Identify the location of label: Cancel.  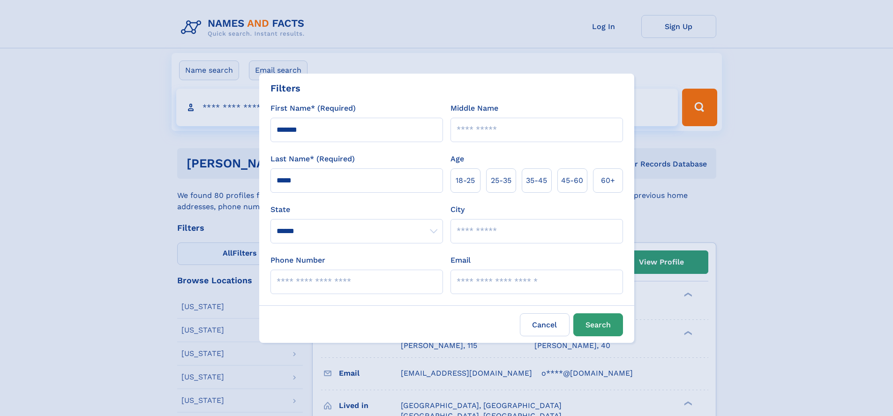
(545, 324).